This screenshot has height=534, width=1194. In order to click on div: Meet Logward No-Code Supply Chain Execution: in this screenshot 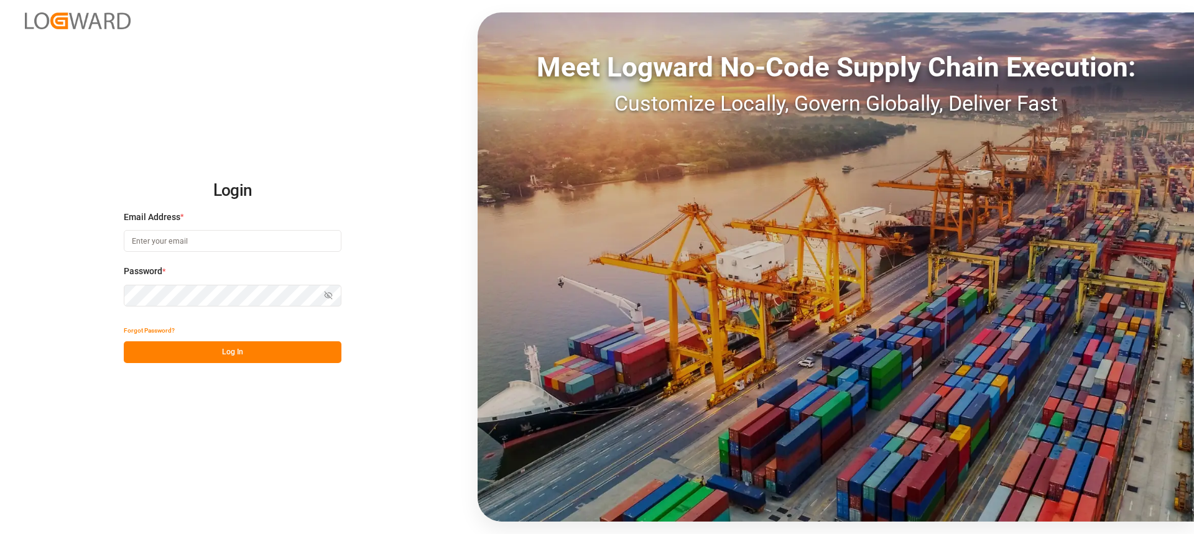, I will do `click(835, 67)`.